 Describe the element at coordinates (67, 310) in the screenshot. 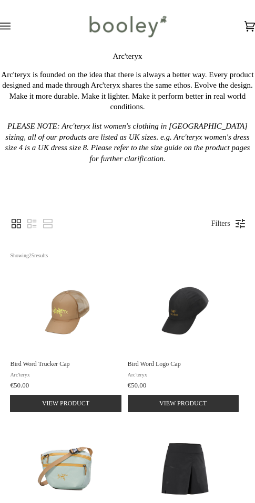

I see `img: Arc'Teryx Bird Word Trucker Cap Canvas / Euphoria - Booley Galway` at that location.